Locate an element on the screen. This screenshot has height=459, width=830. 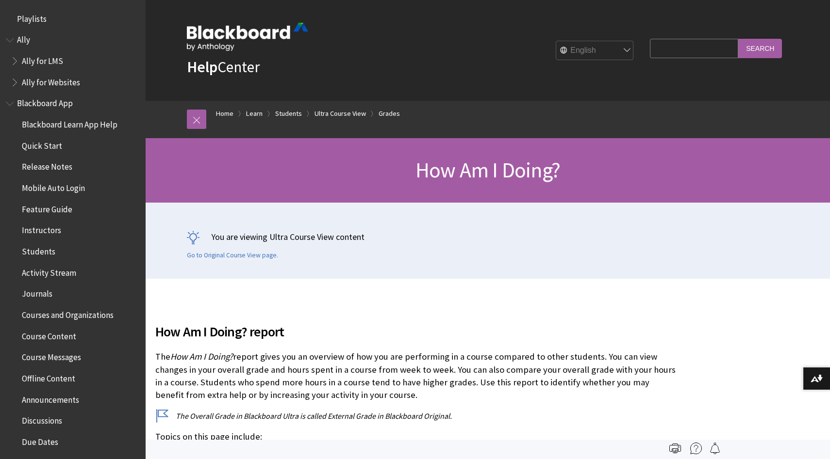
input: Search is located at coordinates (760, 48).